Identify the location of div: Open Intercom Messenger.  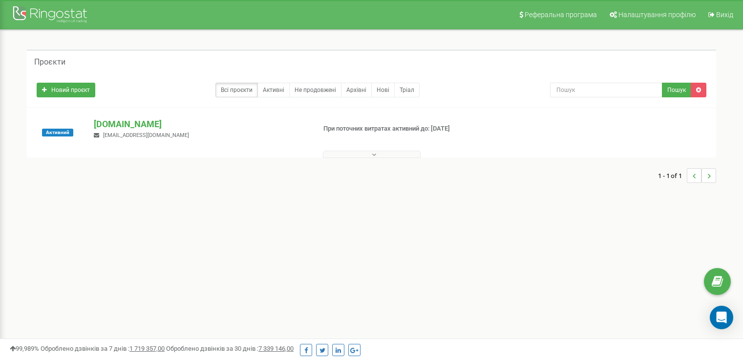
(722, 317).